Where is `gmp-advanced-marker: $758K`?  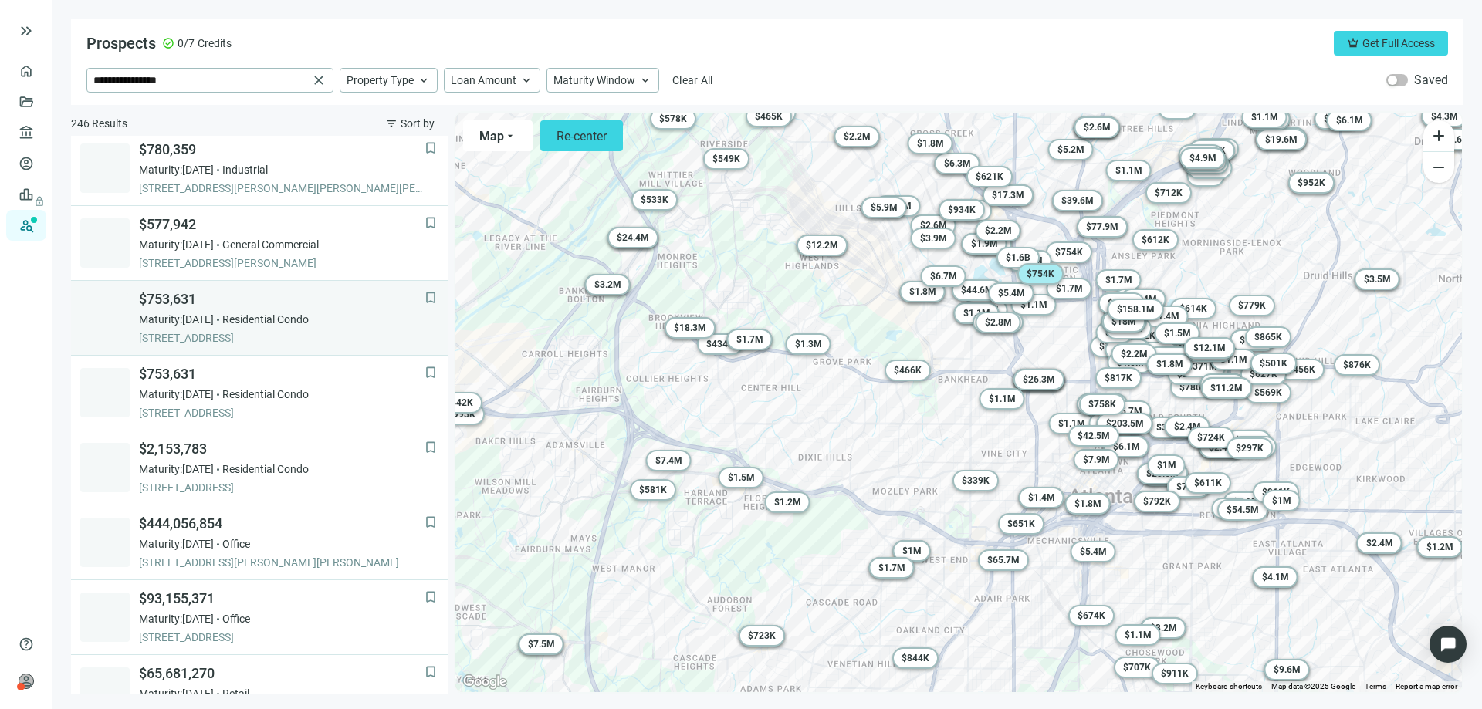 gmp-advanced-marker: $758K is located at coordinates (1102, 404).